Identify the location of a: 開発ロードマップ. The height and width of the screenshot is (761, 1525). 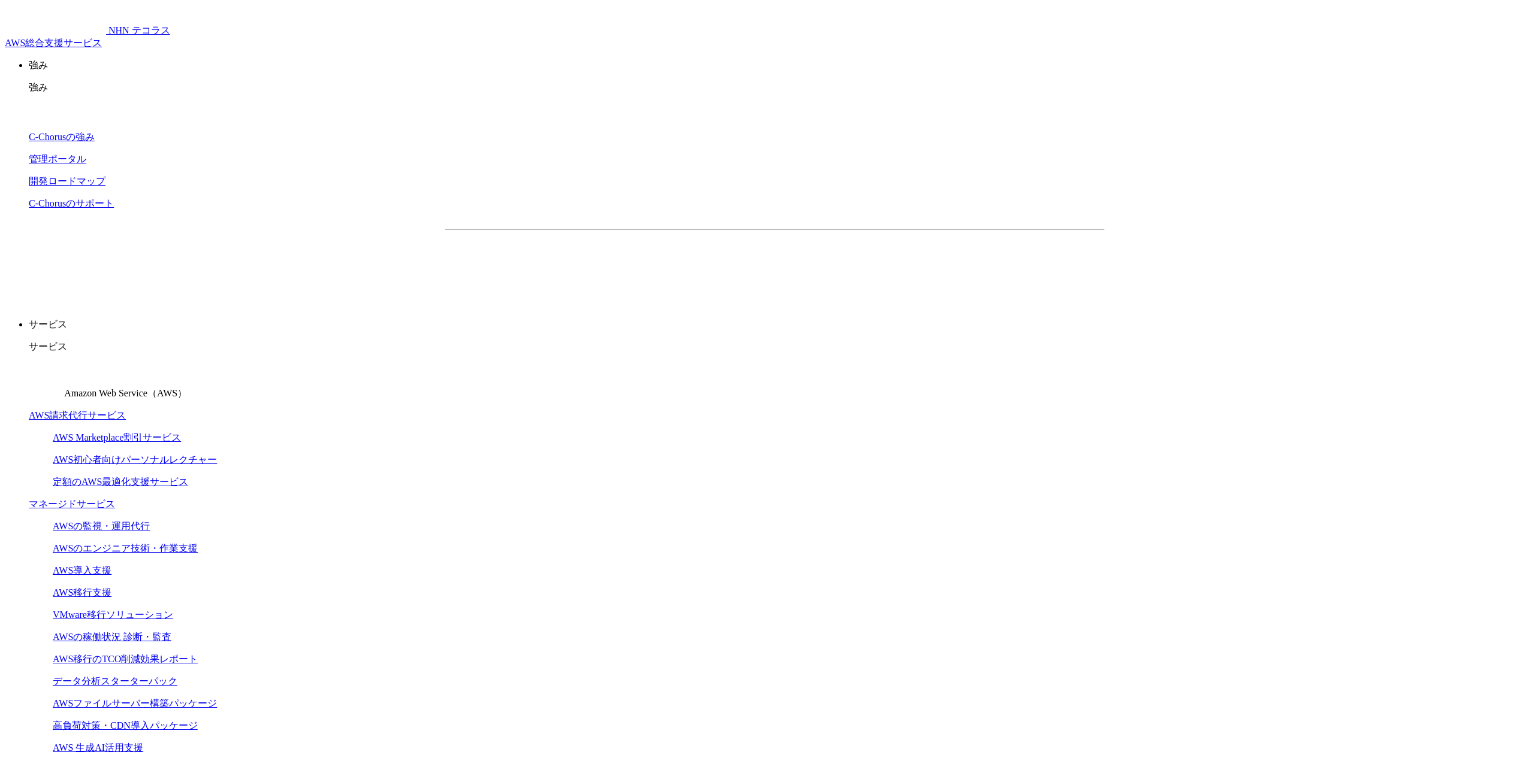
(67, 181).